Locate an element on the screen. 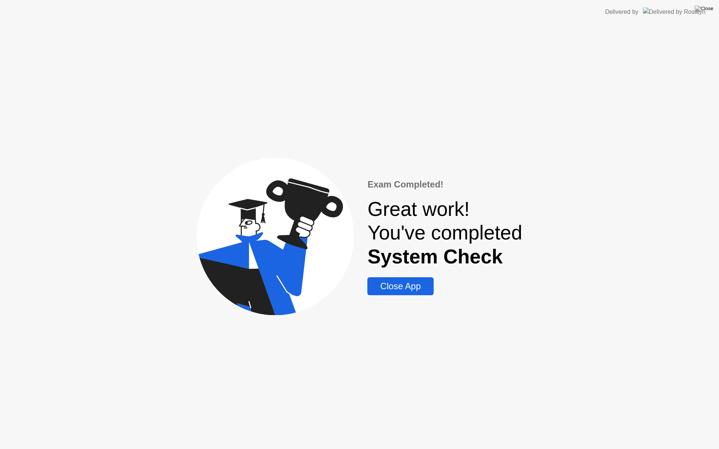  div: Close App is located at coordinates (400, 286).